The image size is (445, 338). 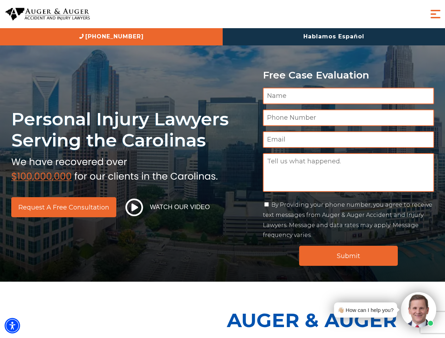 What do you see at coordinates (12, 326) in the screenshot?
I see `div: Accessibility Menu` at bounding box center [12, 326].